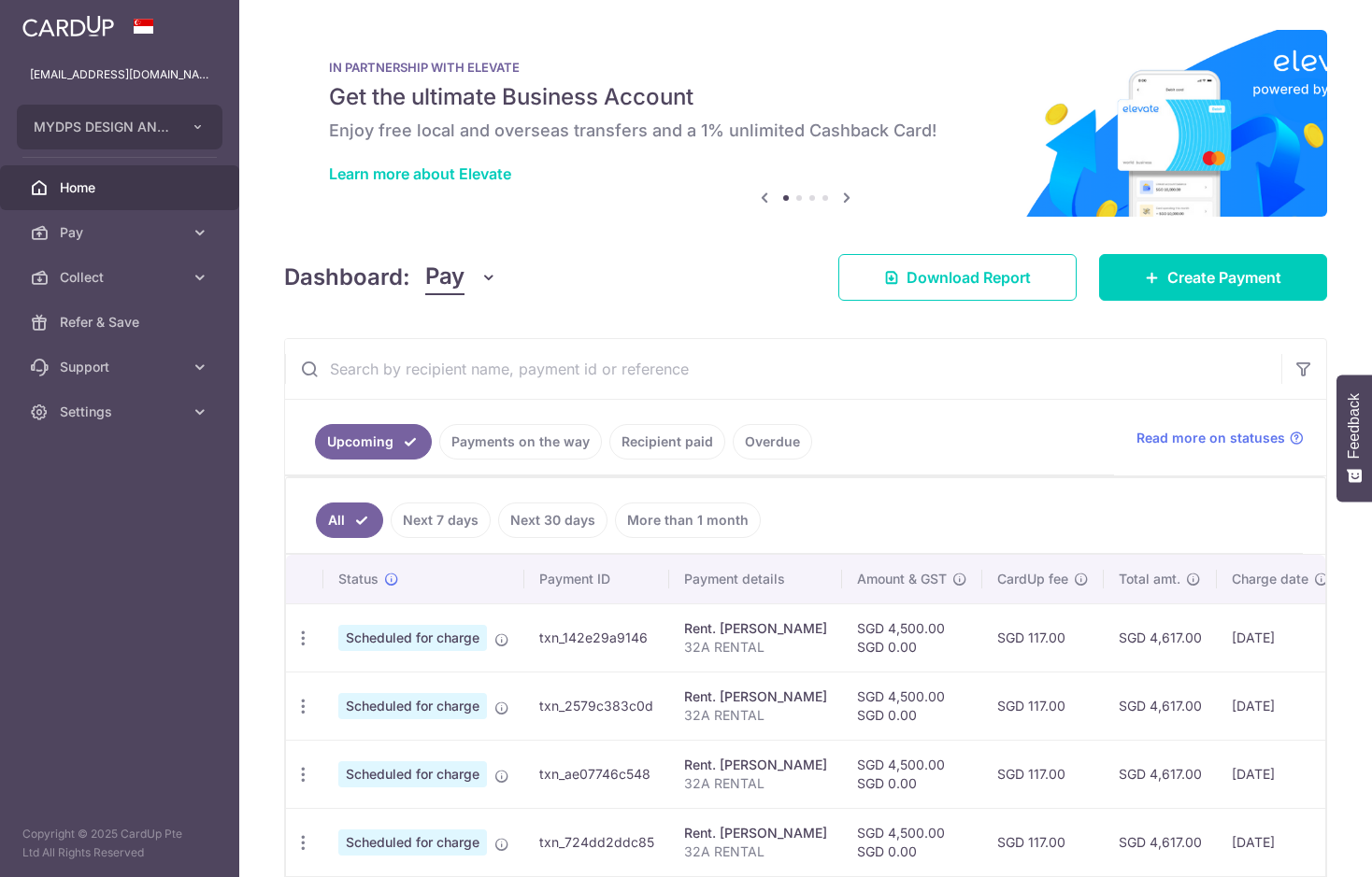  What do you see at coordinates (373, 442) in the screenshot?
I see `a: Upcoming` at bounding box center [373, 442].